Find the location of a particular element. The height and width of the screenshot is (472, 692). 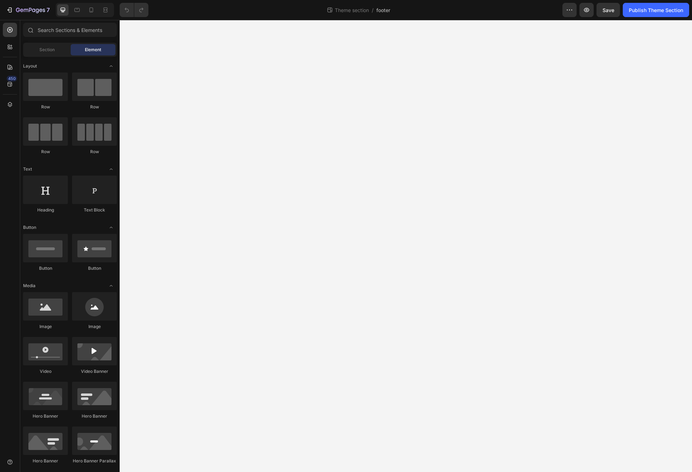

div: Video is located at coordinates (45, 371).